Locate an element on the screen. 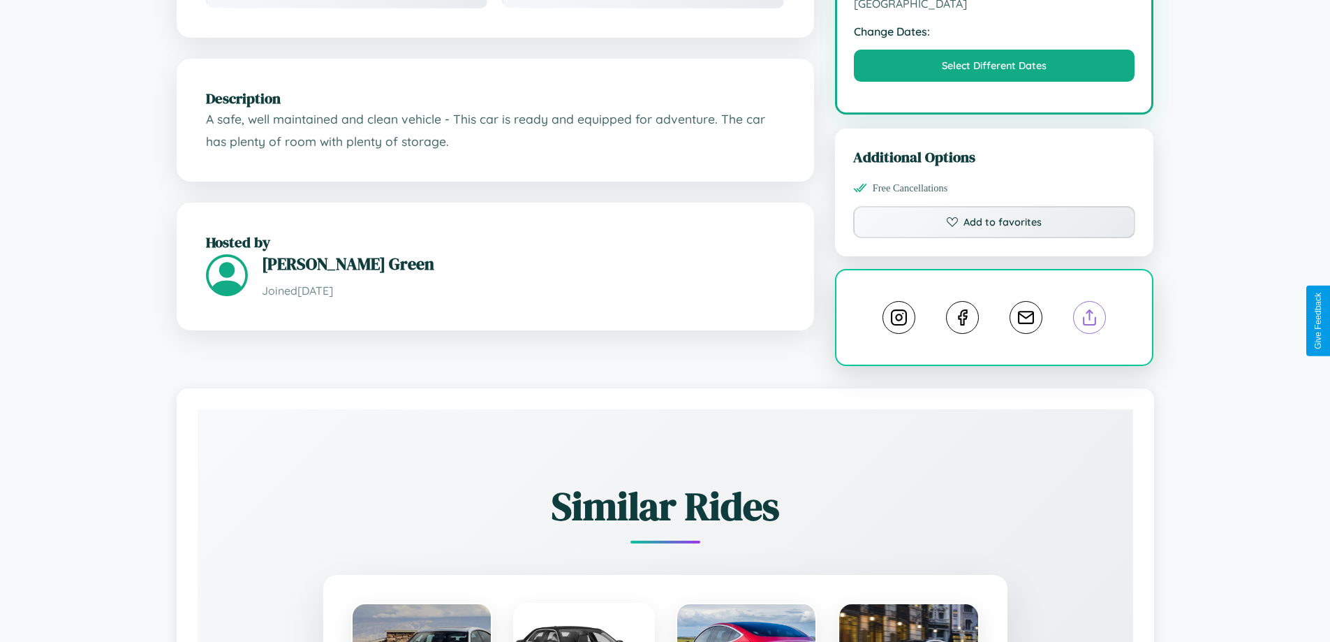  div: Give Feedback is located at coordinates (1318, 320).